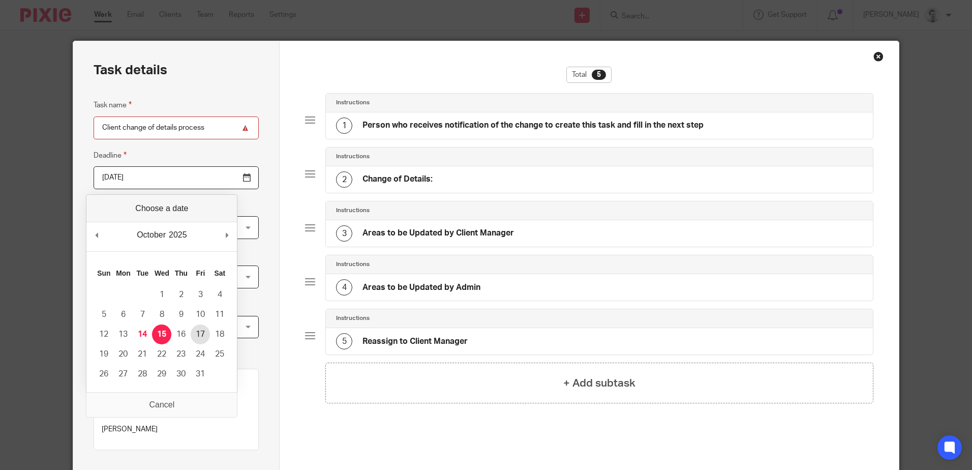  Describe the element at coordinates (181, 334) in the screenshot. I see `button: 16` at that location.